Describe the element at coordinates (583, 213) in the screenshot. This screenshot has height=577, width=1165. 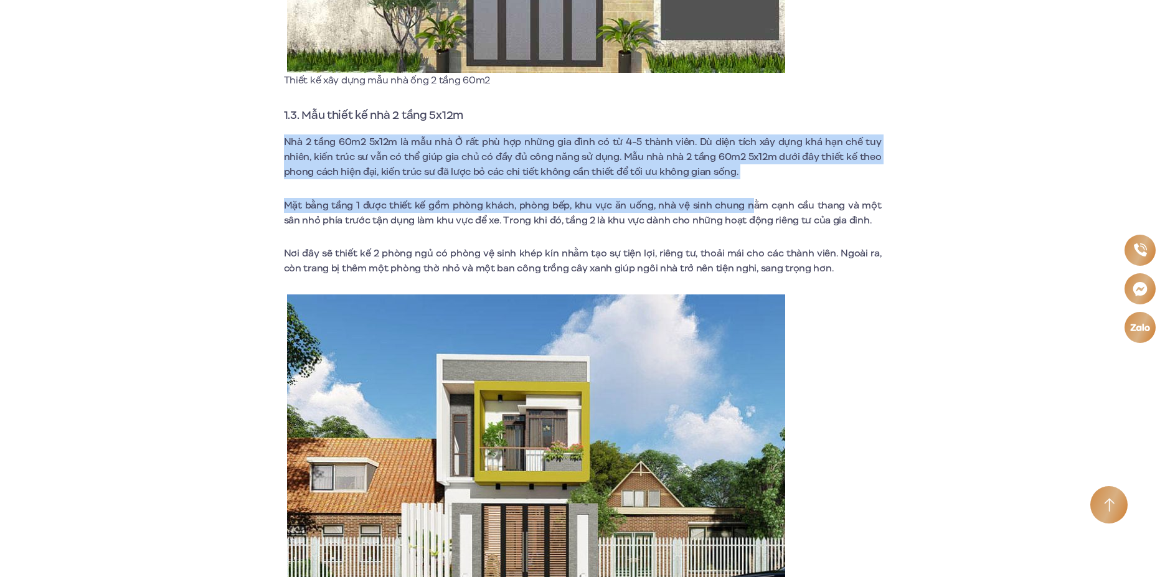
I see `span: Mặt bằng tầng 1 được thiết kế gồm phòng khách, phòng bếp, khu vực ăn uống, nhà vệ sinh chung nằm ...` at that location.